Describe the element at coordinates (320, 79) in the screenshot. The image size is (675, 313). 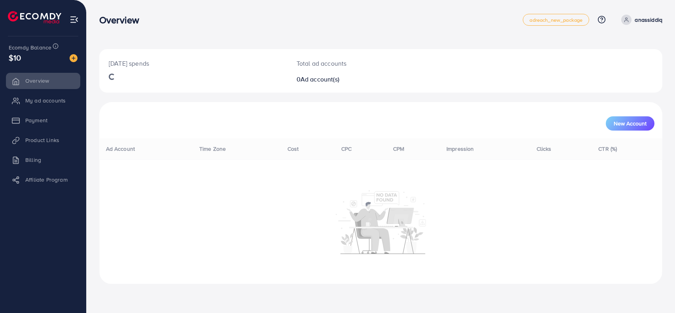
I see `span: Ad account(s)` at that location.